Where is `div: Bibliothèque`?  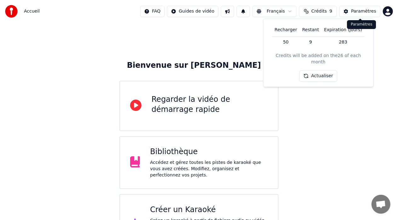 div: Bibliothèque is located at coordinates (209, 152).